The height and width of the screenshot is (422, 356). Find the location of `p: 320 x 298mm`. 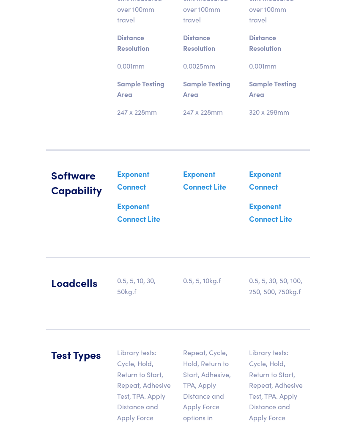

p: 320 x 298mm is located at coordinates (269, 112).